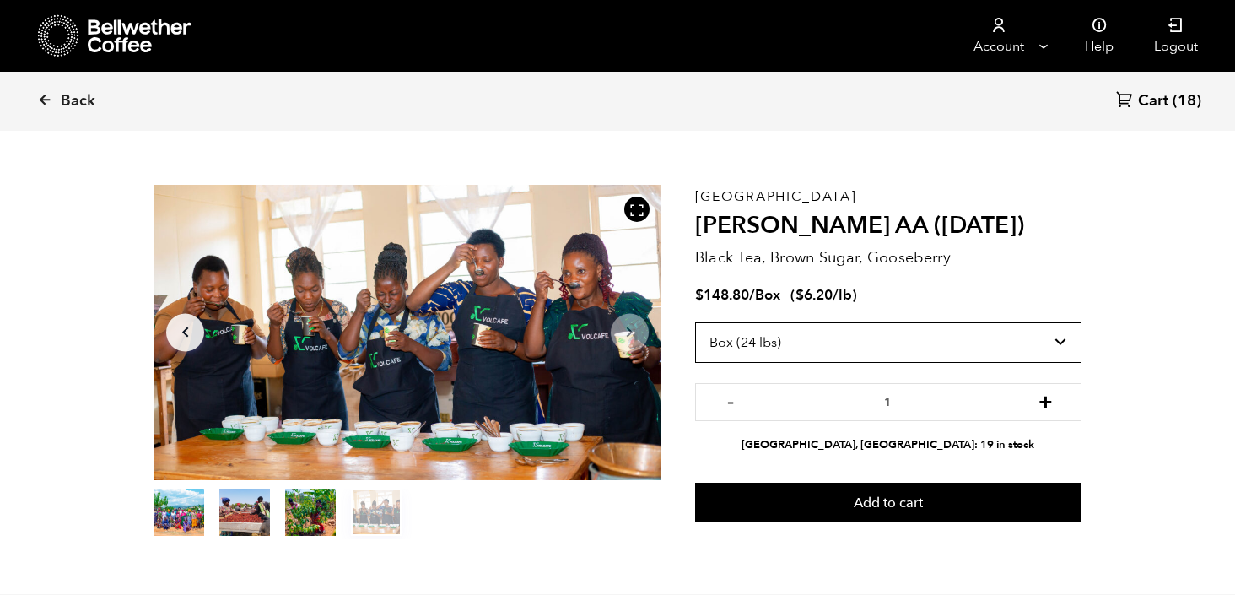 This screenshot has height=595, width=1235. What do you see at coordinates (767, 294) in the screenshot?
I see `span: Box` at bounding box center [767, 294].